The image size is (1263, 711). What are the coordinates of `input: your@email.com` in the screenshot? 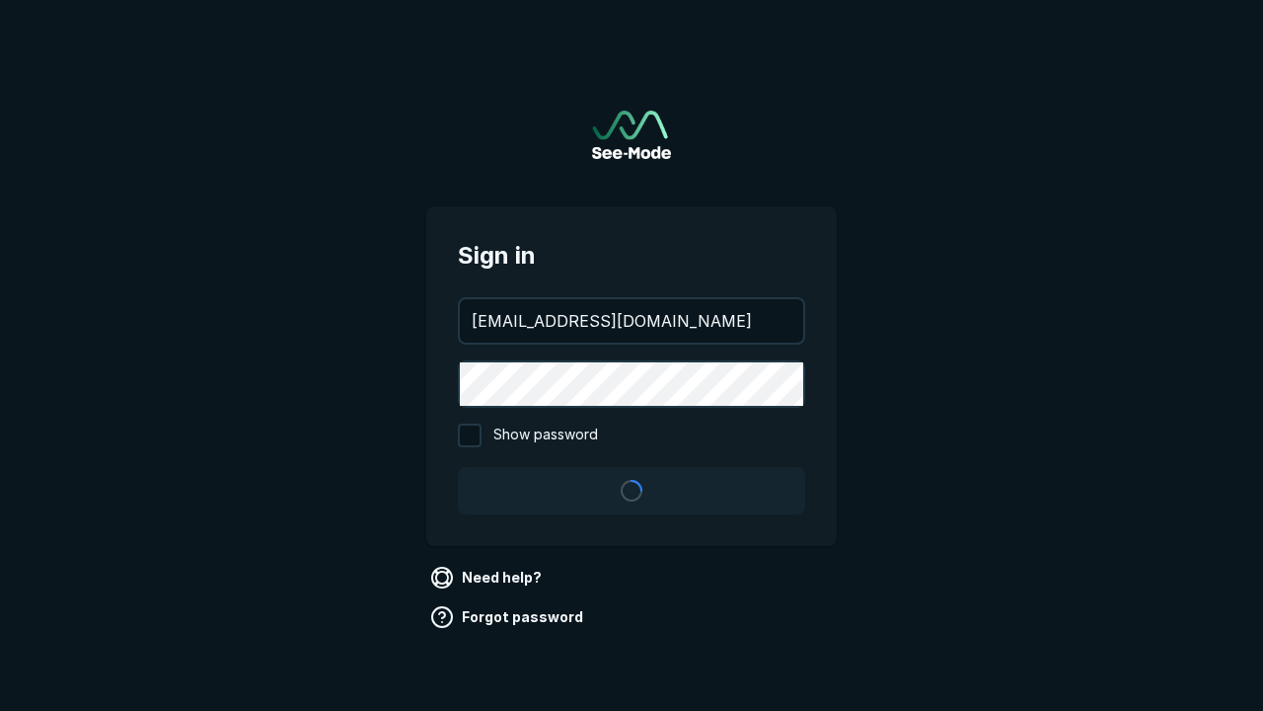 It's located at (632, 321).